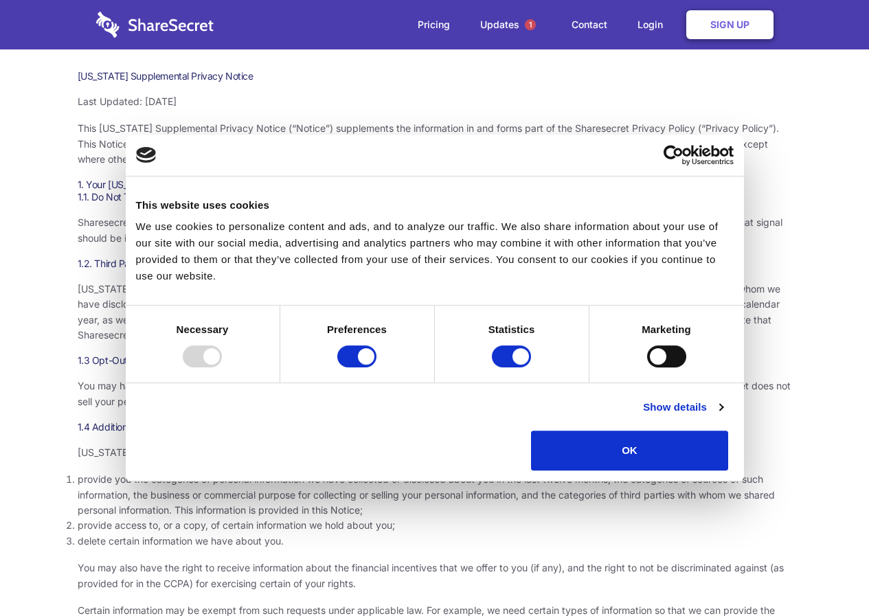  What do you see at coordinates (181, 541) in the screenshot?
I see `span: delete certain information we have about you.` at bounding box center [181, 541].